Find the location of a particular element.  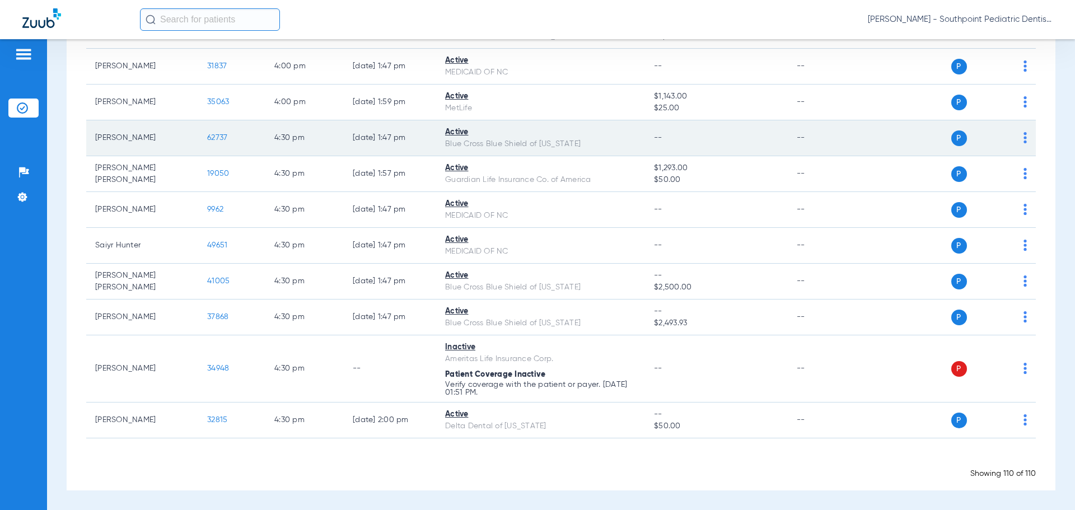

td: Saiyr Hunter is located at coordinates (142, 246).